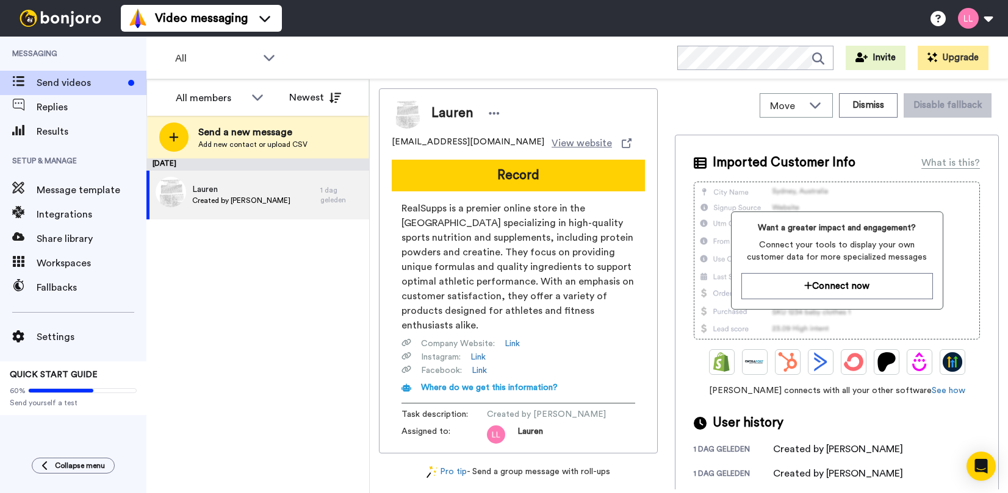 This screenshot has height=493, width=1008. What do you see at coordinates (80, 83) in the screenshot?
I see `span: Send videos` at bounding box center [80, 83].